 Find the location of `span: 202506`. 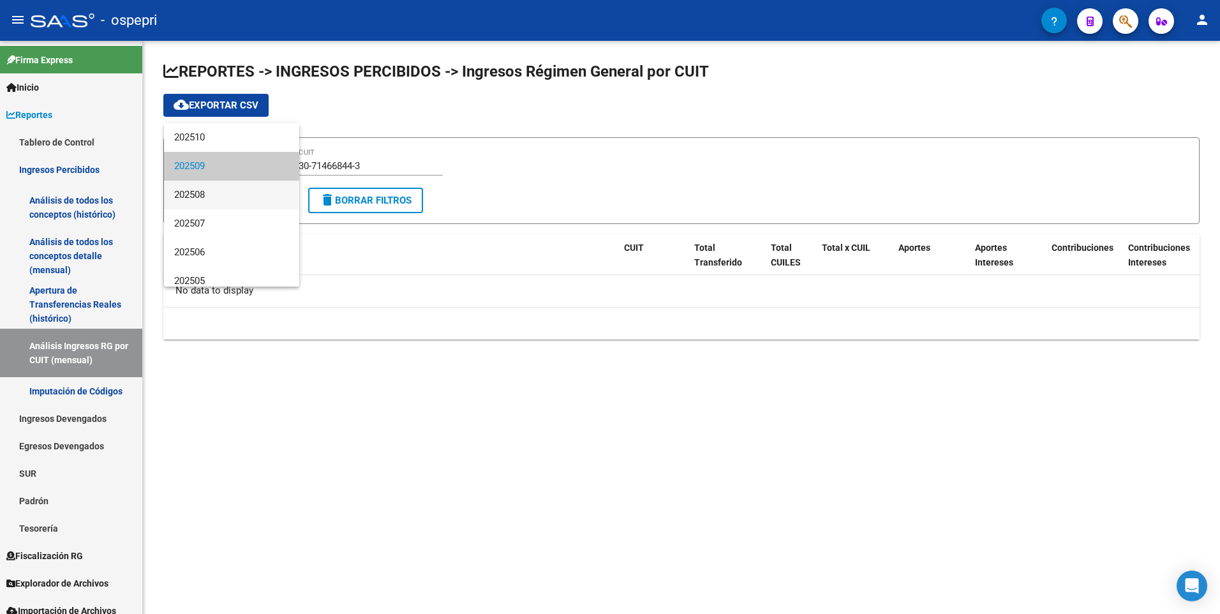

span: 202506 is located at coordinates (232, 252).